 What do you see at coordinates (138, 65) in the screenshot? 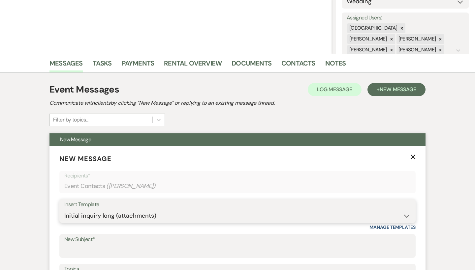
I see `a: Payments` at bounding box center [138, 65].